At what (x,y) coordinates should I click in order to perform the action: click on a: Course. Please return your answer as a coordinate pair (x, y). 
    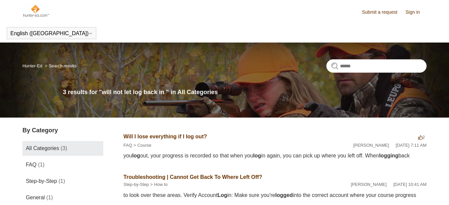
    Looking at the image, I should click on (144, 145).